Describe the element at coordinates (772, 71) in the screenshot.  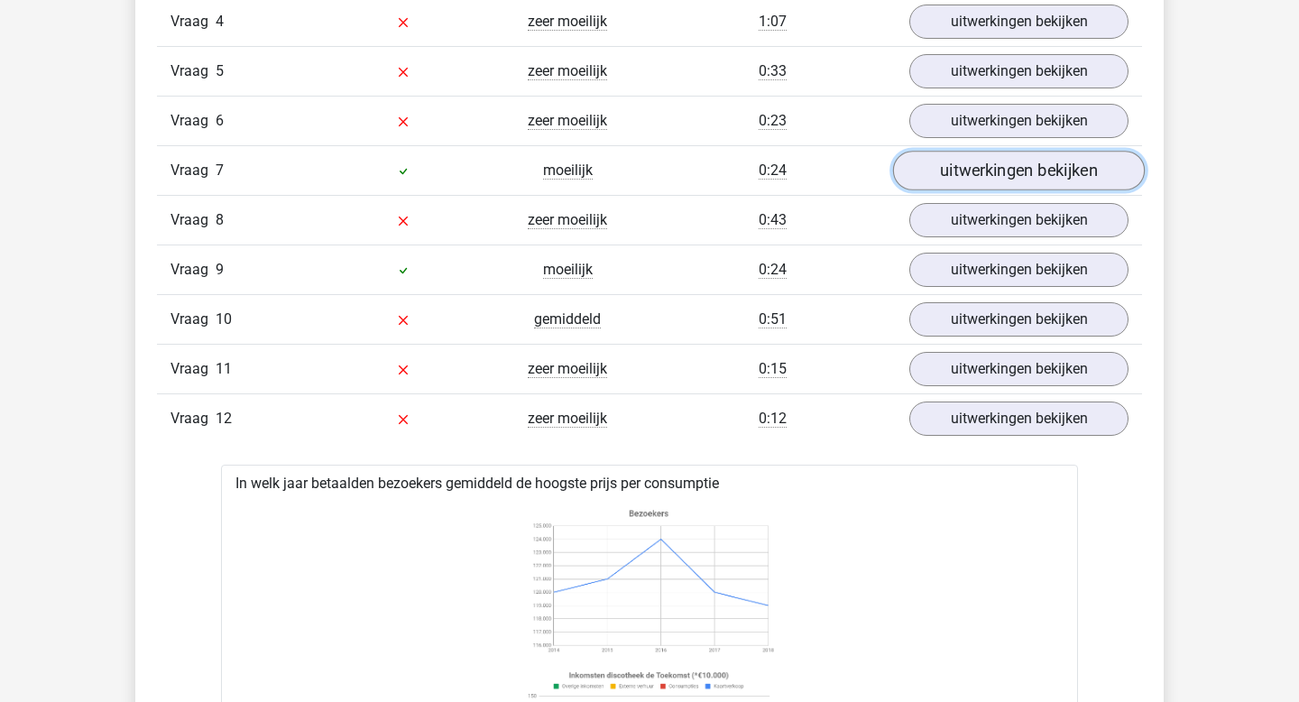
I see `span: 0:33` at that location.